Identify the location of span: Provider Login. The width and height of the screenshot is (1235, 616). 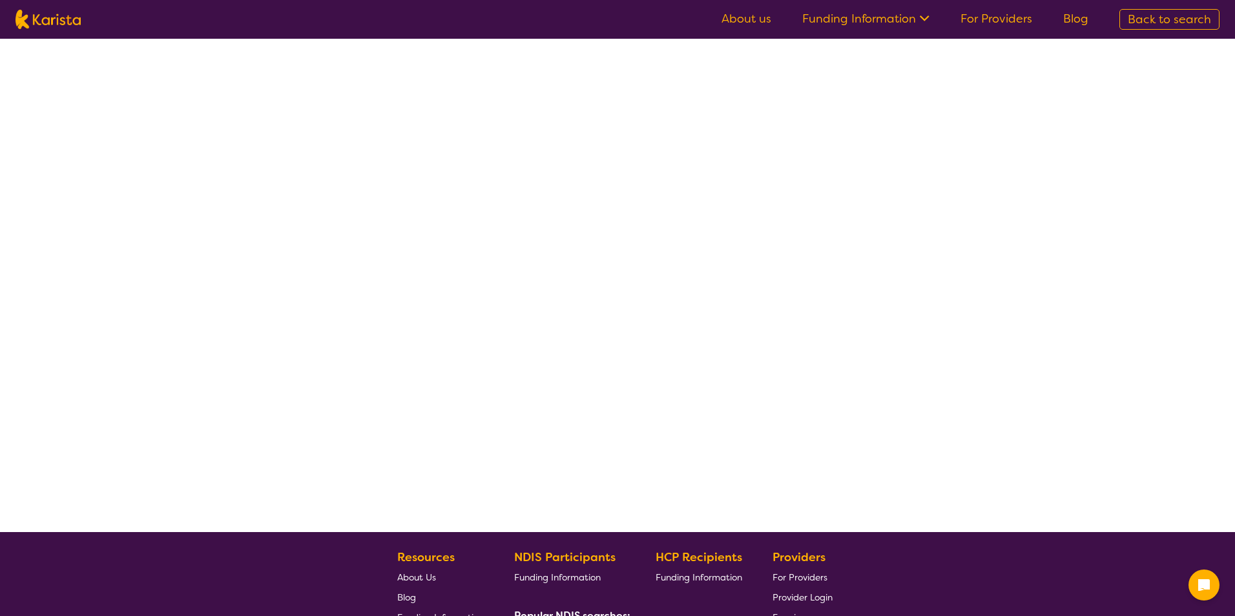
(802, 597).